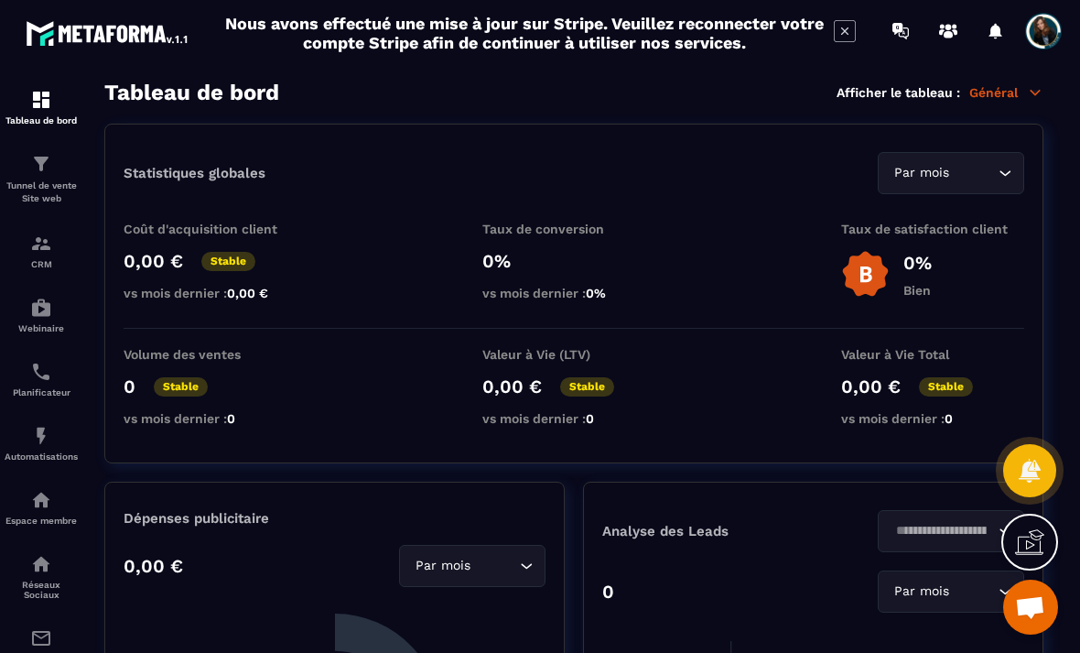 The height and width of the screenshot is (653, 1080). Describe the element at coordinates (41, 192) in the screenshot. I see `p: Tunnel de vente Site web` at that location.